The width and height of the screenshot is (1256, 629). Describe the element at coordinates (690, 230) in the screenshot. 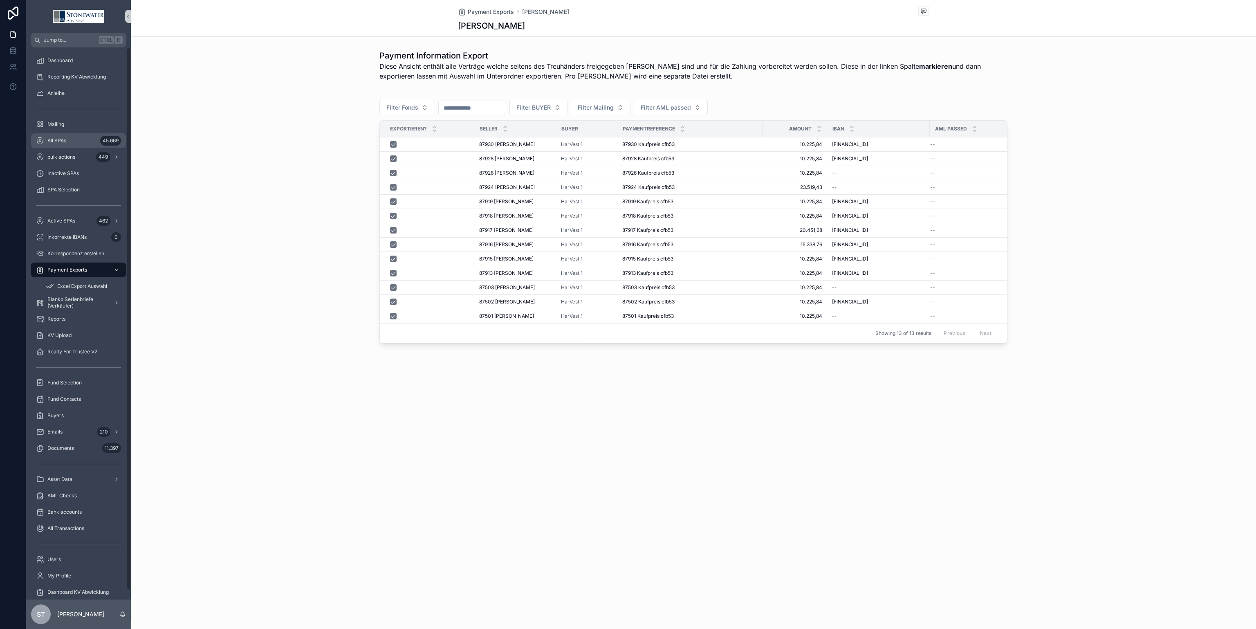

I see `a: 87917 Kaufpreis cfb53` at that location.